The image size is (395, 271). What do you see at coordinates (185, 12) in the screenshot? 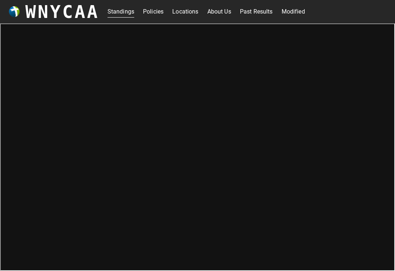
I see `a: Locations` at bounding box center [185, 12].